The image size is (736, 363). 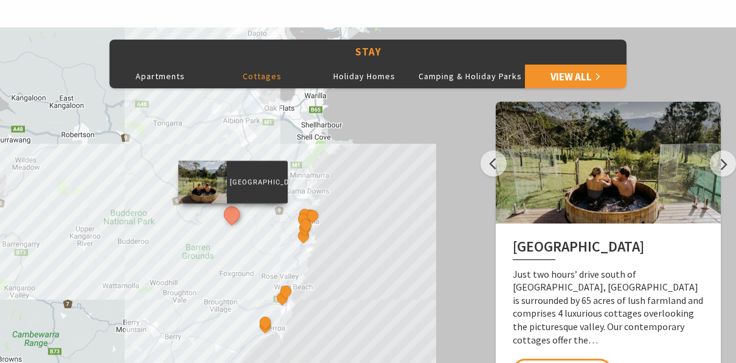 I want to click on button: Holiday Homes, so click(x=364, y=76).